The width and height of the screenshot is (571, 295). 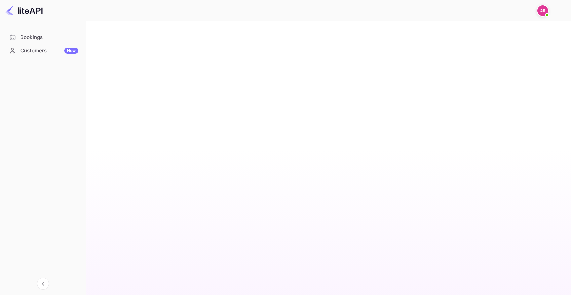 What do you see at coordinates (43, 51) in the screenshot?
I see `div: CustomersNew` at bounding box center [43, 51].